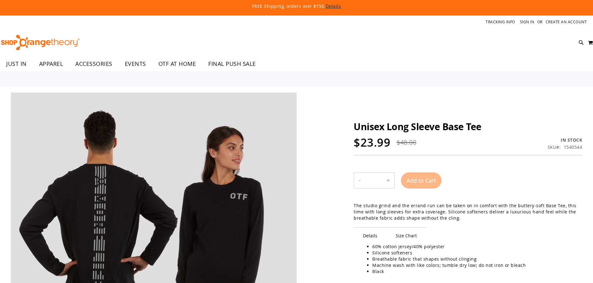 The height and width of the screenshot is (283, 593). I want to click on a: FINAL PUSH SALE, so click(232, 64).